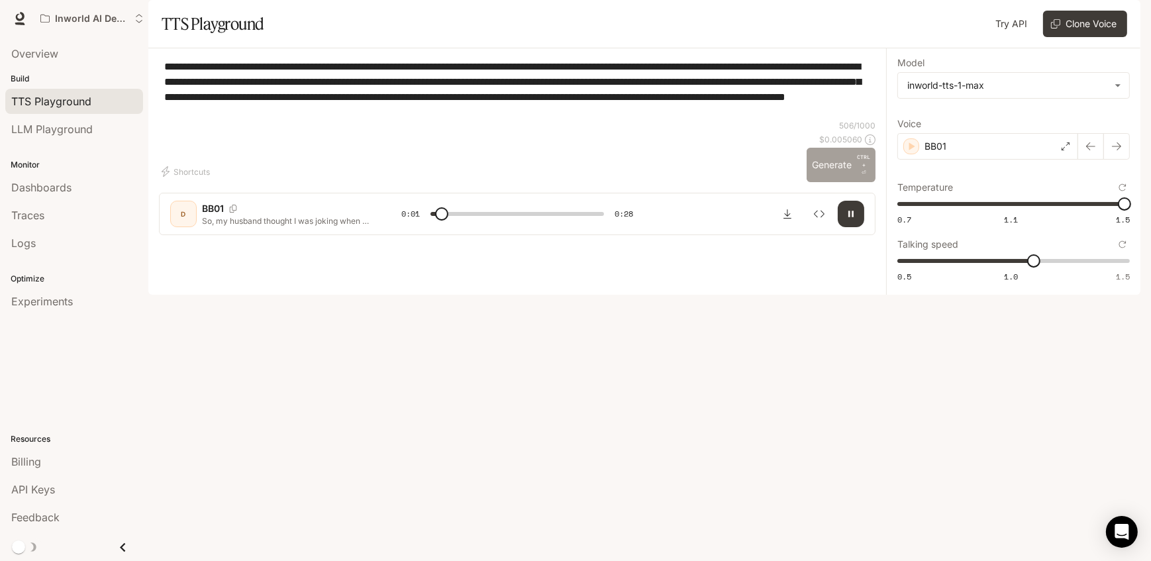 The height and width of the screenshot is (561, 1151). Describe the element at coordinates (92, 19) in the screenshot. I see `p: Inworld AI Demos` at that location.